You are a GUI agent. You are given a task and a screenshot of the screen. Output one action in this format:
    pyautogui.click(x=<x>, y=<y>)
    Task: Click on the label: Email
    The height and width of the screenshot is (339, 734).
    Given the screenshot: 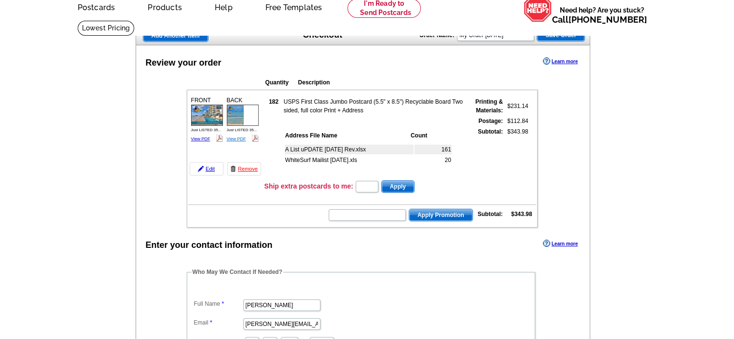 What is the action you would take?
    pyautogui.click(x=218, y=323)
    